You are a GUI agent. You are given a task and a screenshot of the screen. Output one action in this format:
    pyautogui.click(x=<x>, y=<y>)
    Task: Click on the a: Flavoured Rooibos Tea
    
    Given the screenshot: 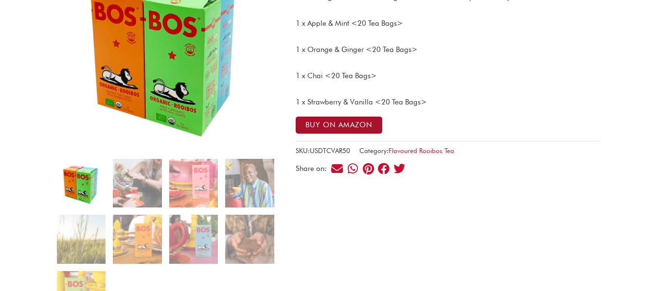 What is the action you would take?
    pyautogui.click(x=421, y=151)
    